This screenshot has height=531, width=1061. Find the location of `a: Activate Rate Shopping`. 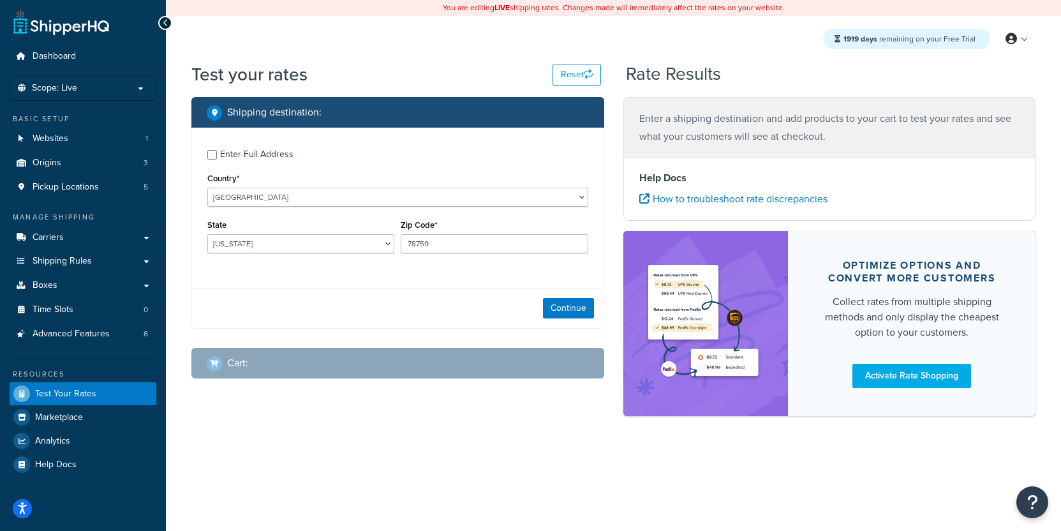

a: Activate Rate Shopping is located at coordinates (912, 376).